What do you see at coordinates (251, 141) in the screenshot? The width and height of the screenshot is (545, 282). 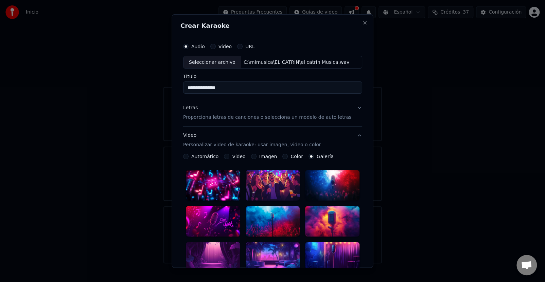 I see `div: Video` at bounding box center [251, 141].